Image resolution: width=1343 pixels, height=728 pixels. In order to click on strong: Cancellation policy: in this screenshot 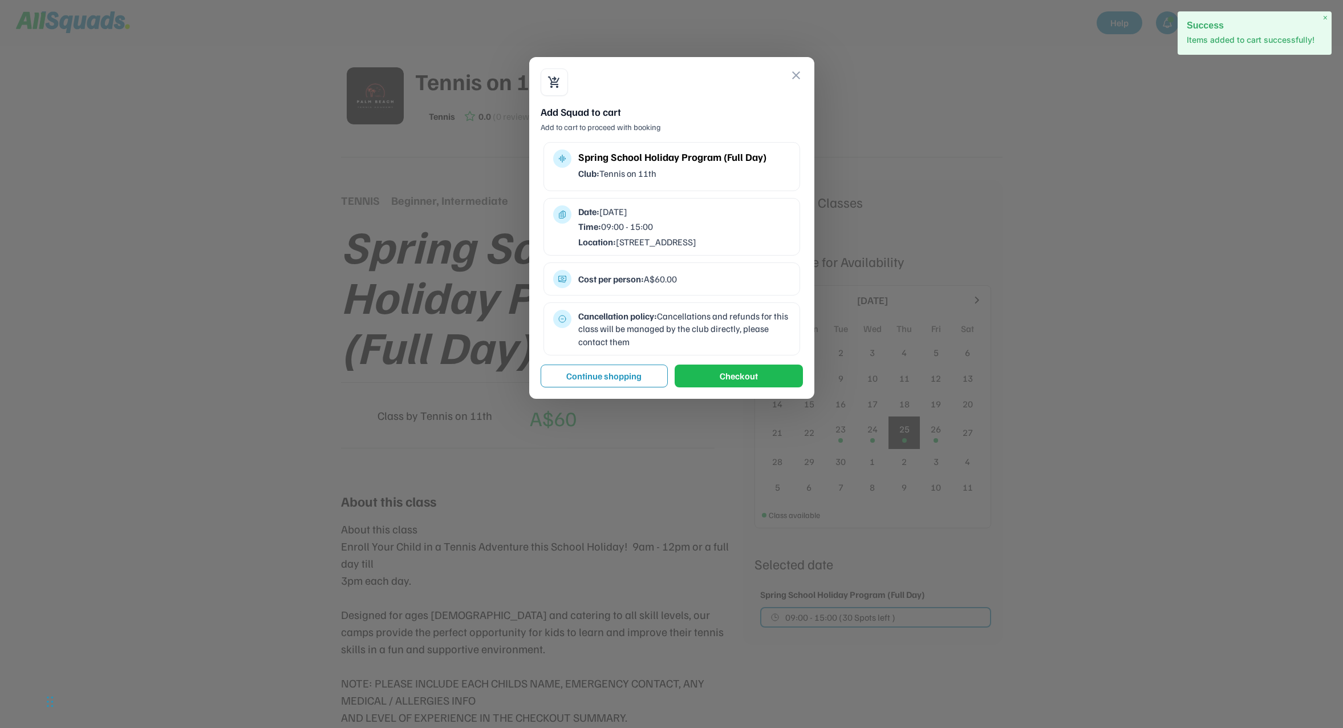, I will do `click(617, 316)`.